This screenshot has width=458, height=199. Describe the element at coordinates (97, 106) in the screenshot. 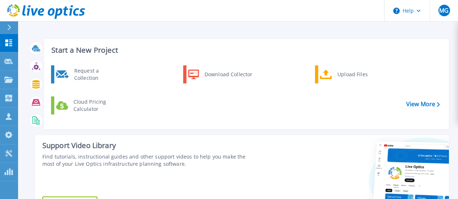

I see `div: Cloud Pricing Calculator` at that location.